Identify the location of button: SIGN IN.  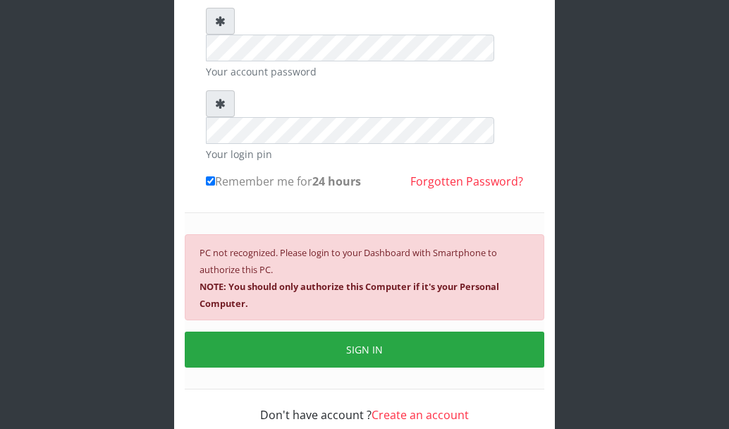
(365, 349).